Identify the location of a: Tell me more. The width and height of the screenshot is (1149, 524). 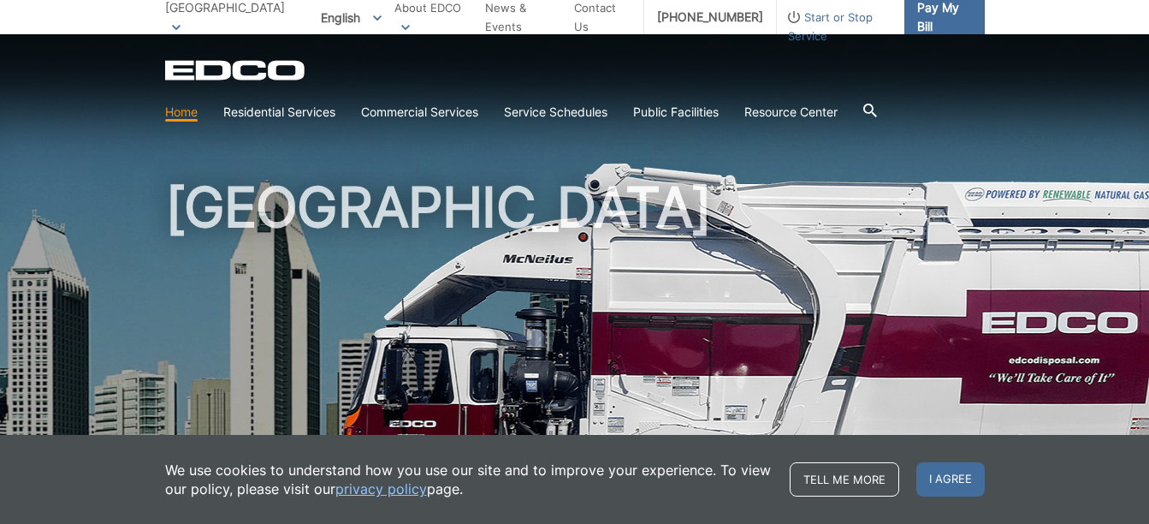
(844, 479).